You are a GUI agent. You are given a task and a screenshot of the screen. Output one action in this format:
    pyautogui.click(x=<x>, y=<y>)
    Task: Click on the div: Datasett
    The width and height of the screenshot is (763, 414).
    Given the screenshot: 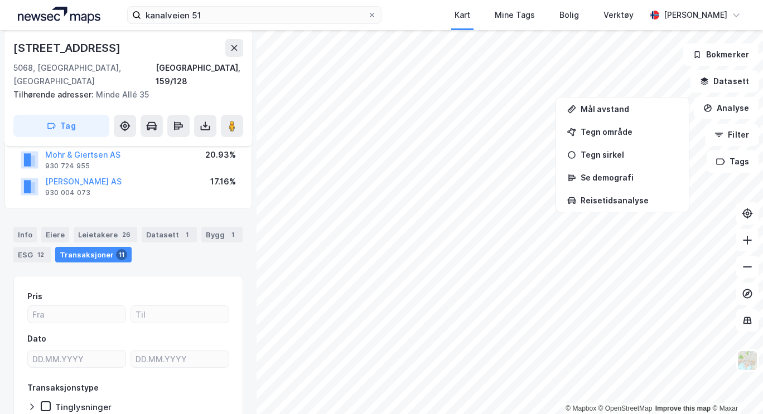 What is the action you would take?
    pyautogui.click(x=169, y=235)
    